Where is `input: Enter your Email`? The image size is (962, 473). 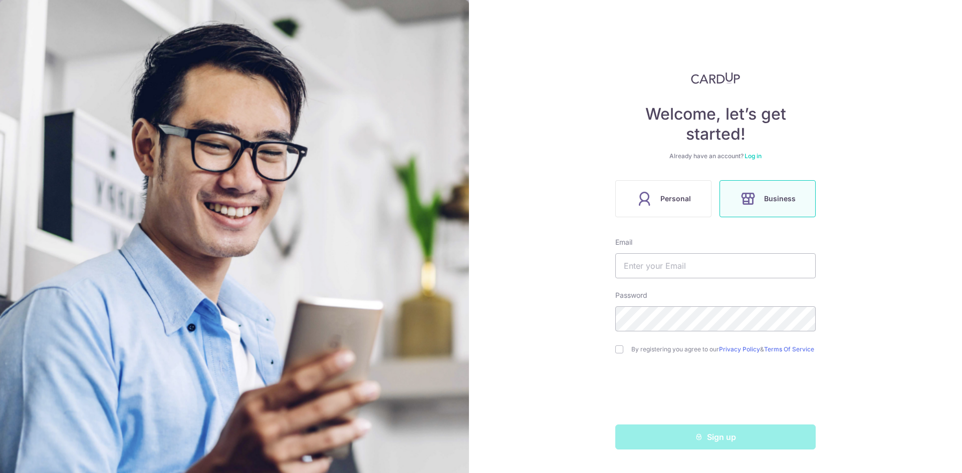
input: Enter your Email is located at coordinates (715, 266).